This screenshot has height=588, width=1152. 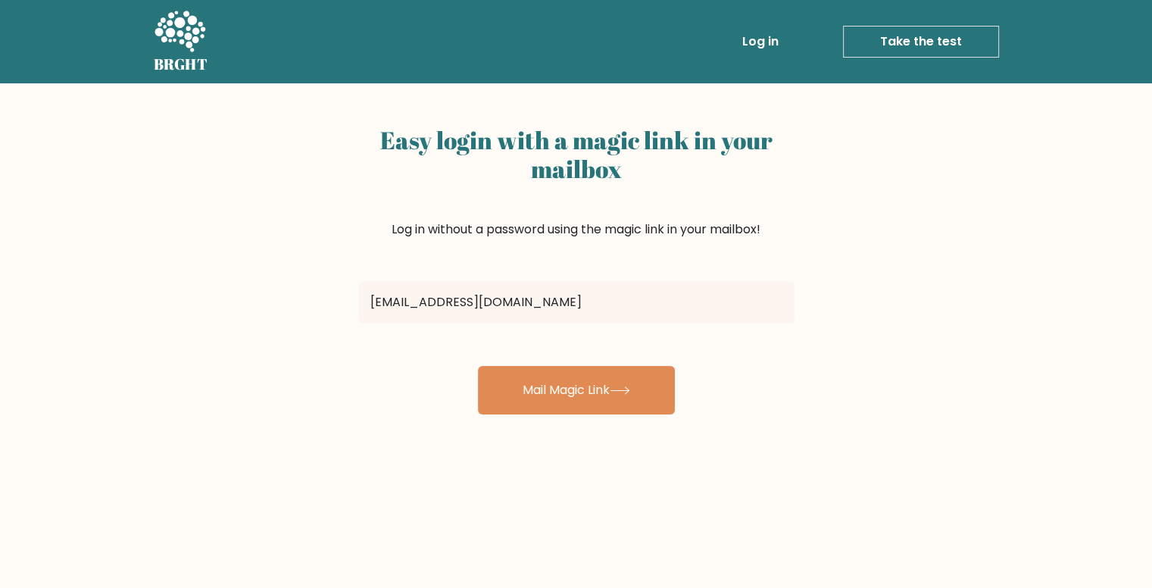 I want to click on a: Log in, so click(x=761, y=42).